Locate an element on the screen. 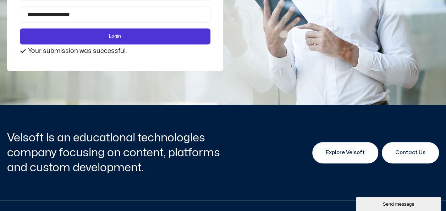  h2: Velsoft is an educational technologies company focusing on content, platforms and custom developm... is located at coordinates (114, 152).